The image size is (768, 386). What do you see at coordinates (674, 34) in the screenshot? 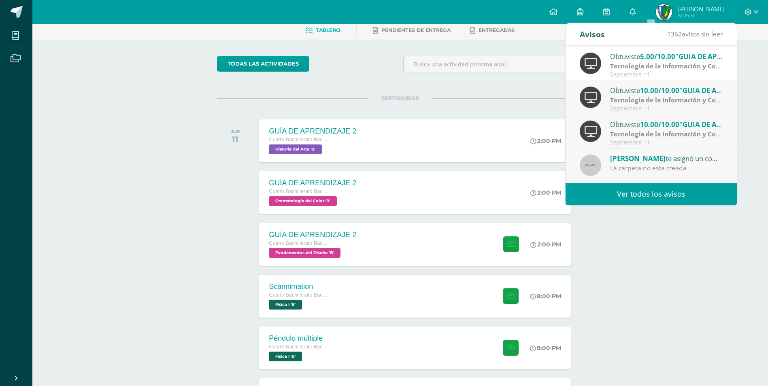
I see `span: 1362` at bounding box center [674, 34].